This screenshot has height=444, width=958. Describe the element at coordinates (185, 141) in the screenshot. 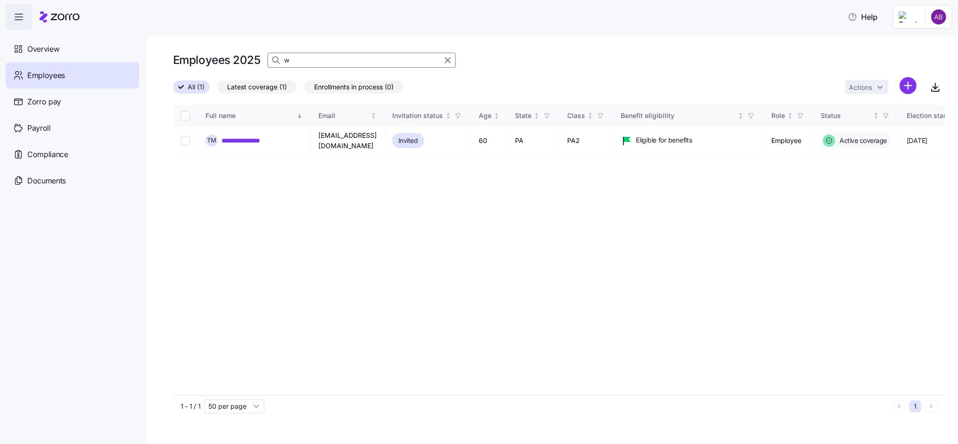

I see `input: Select record 1` at that location.